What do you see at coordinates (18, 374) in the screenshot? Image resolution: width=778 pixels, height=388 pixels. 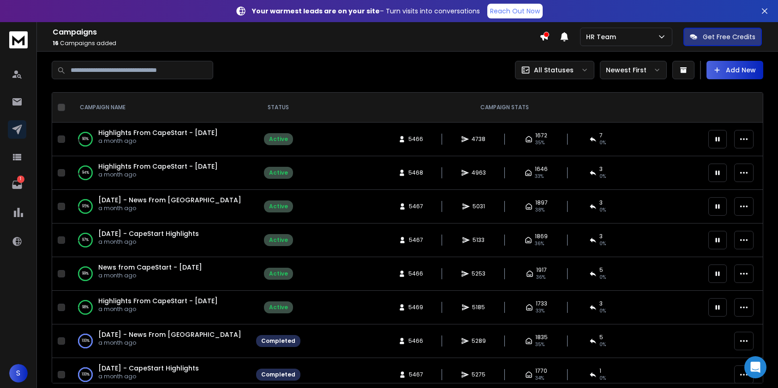 I see `span: S` at bounding box center [18, 374].